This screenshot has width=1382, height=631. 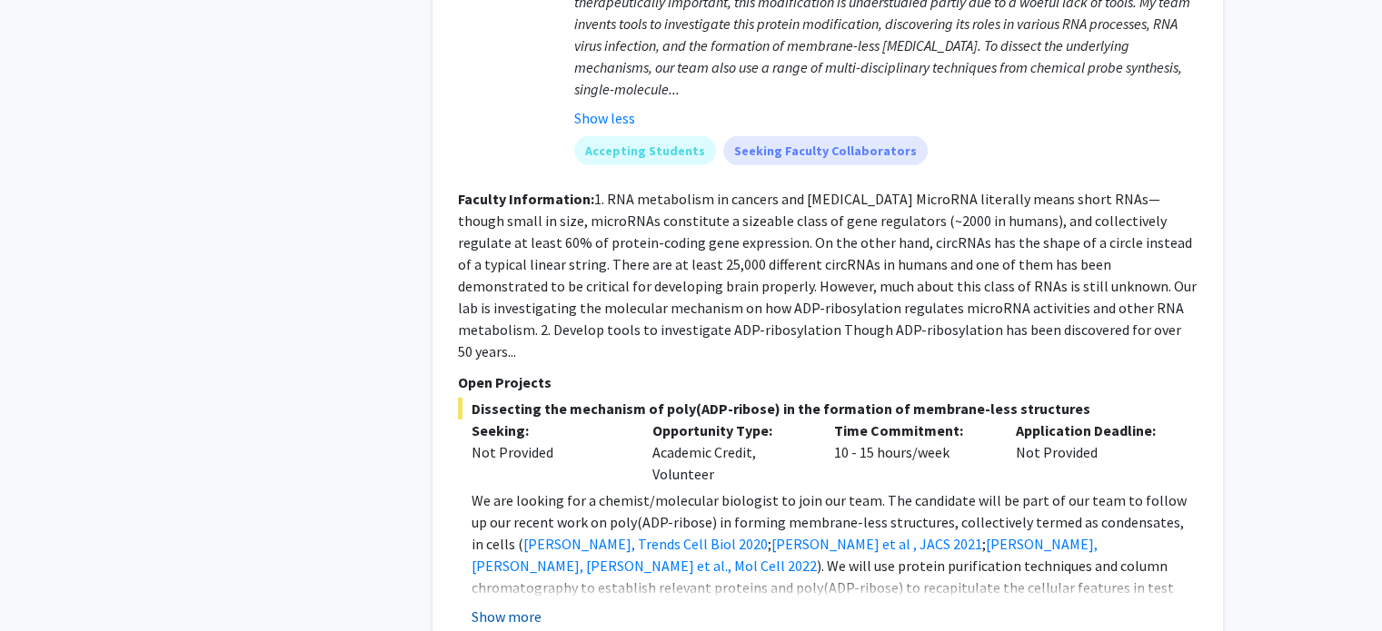 I want to click on p: Seeking:, so click(x=549, y=431).